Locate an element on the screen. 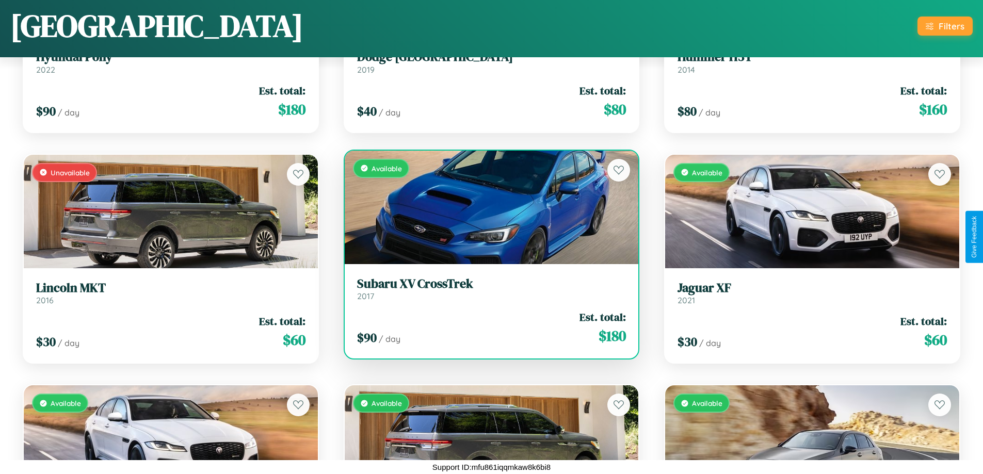 Image resolution: width=983 pixels, height=474 pixels. a: Hummer H3T2014 is located at coordinates (812, 62).